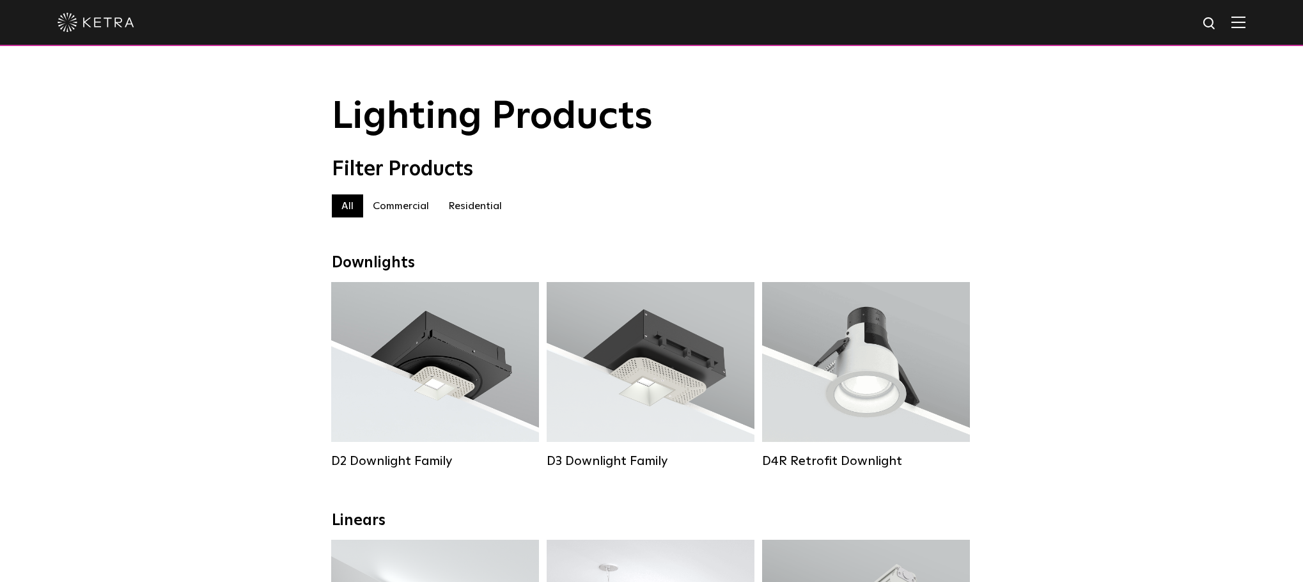 The height and width of the screenshot is (582, 1303). Describe the element at coordinates (401, 206) in the screenshot. I see `label: Commercial` at that location.